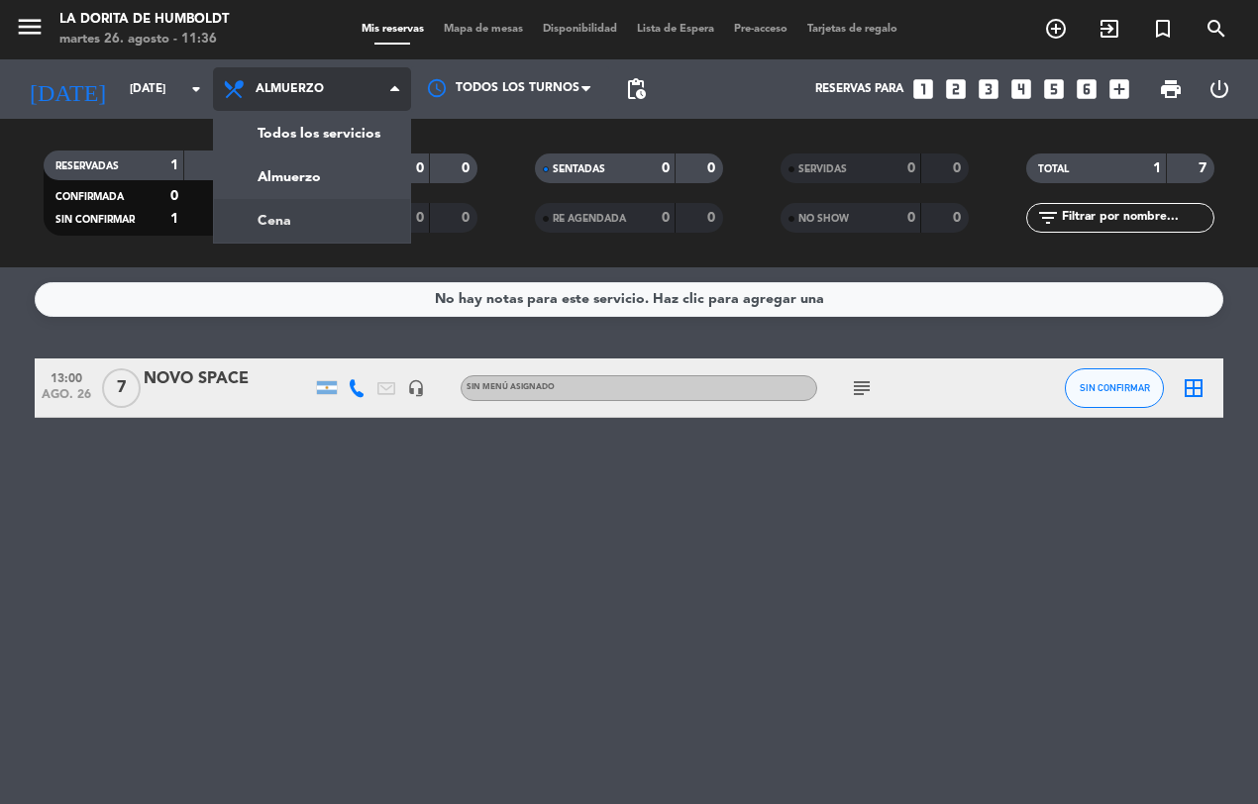 Image resolution: width=1258 pixels, height=804 pixels. I want to click on i: turned_in_not, so click(1162, 29).